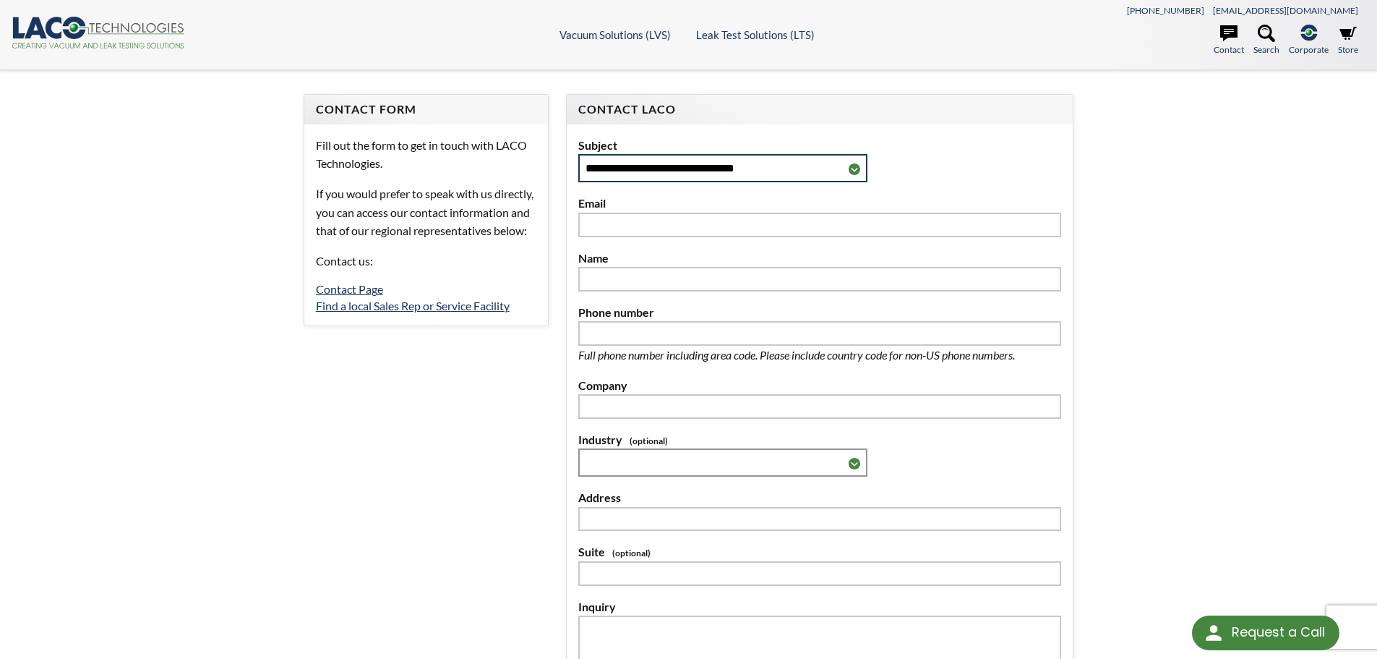  What do you see at coordinates (1348, 40) in the screenshot?
I see `a: Store` at bounding box center [1348, 40].